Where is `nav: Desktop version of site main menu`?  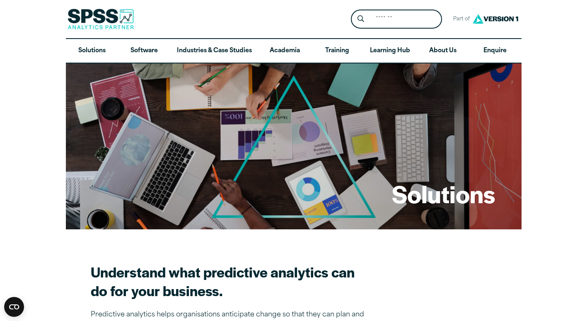 nav: Desktop version of site main menu is located at coordinates (294, 51).